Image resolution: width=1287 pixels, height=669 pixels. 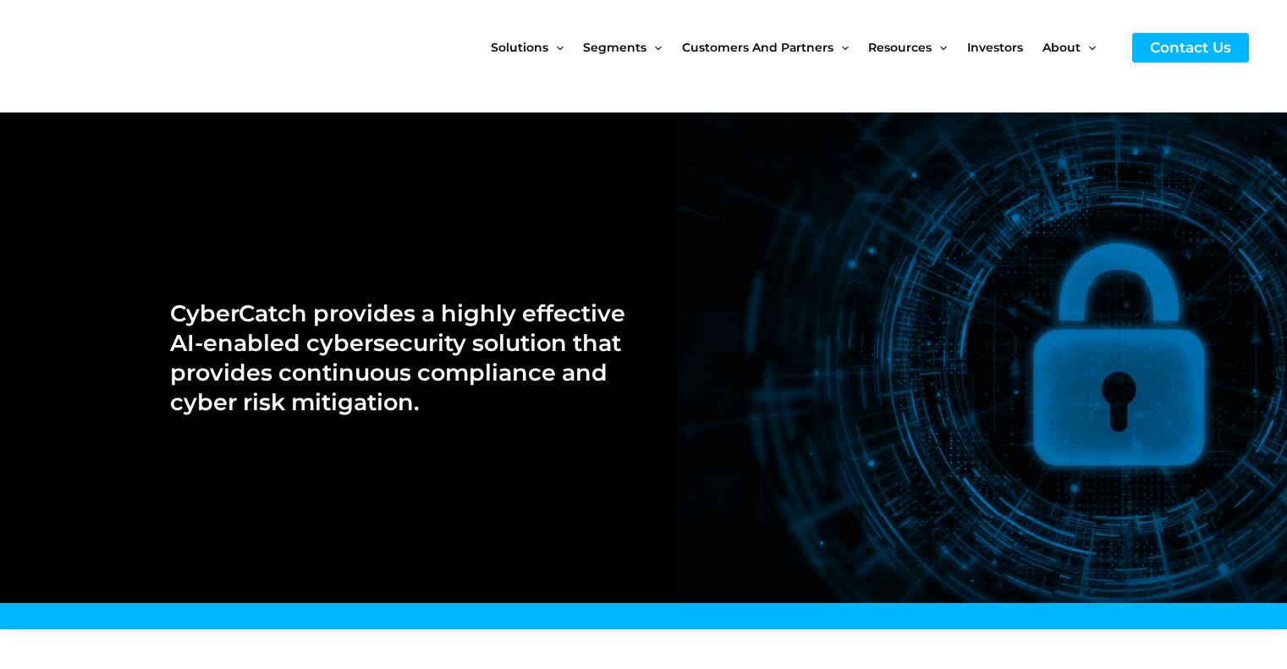 I want to click on a: Contact Us, so click(x=1190, y=47).